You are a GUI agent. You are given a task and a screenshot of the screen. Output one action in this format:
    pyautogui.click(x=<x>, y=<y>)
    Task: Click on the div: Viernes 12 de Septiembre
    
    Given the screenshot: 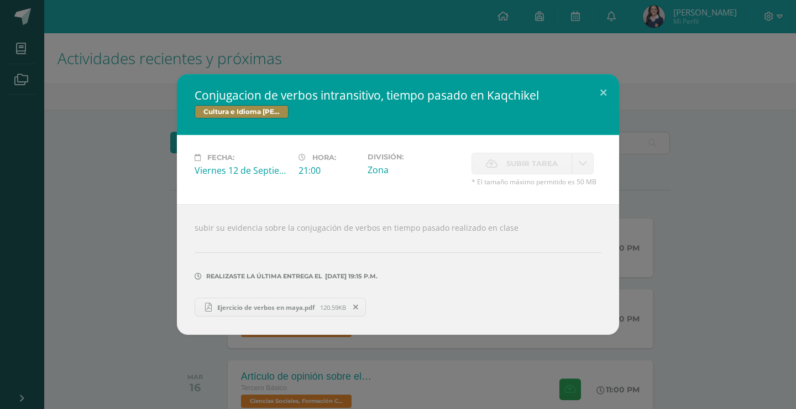 What is the action you would take?
    pyautogui.click(x=242, y=170)
    